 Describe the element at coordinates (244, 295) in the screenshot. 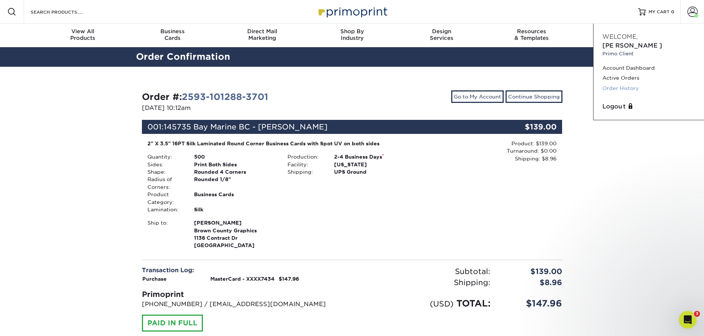

I see `div: Primoprint` at that location.